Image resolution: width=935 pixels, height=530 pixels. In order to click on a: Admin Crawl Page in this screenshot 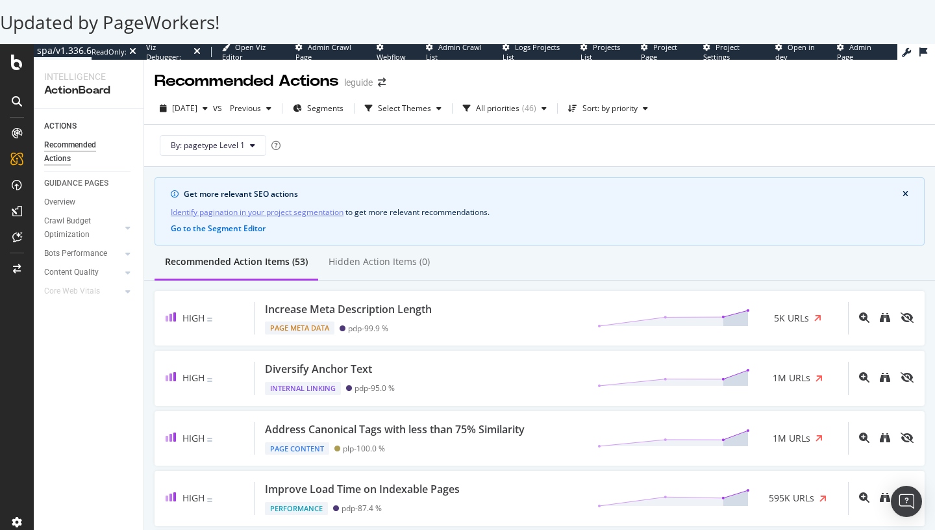, I will do `click(331, 52)`.